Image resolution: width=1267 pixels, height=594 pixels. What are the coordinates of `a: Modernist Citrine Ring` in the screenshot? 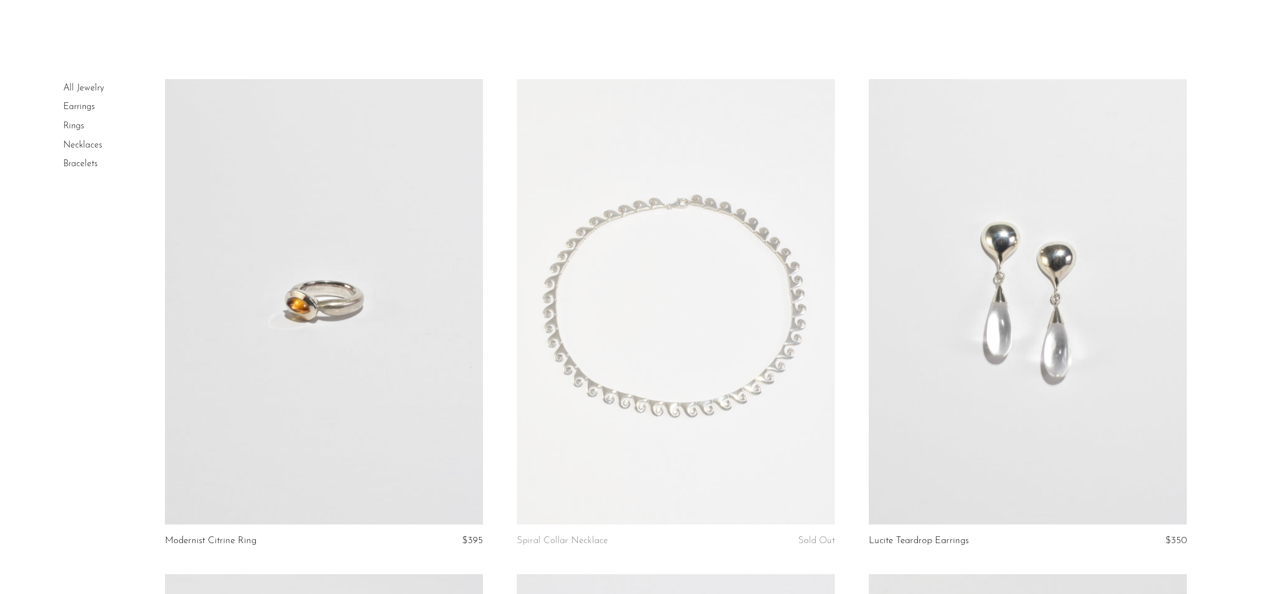 It's located at (211, 541).